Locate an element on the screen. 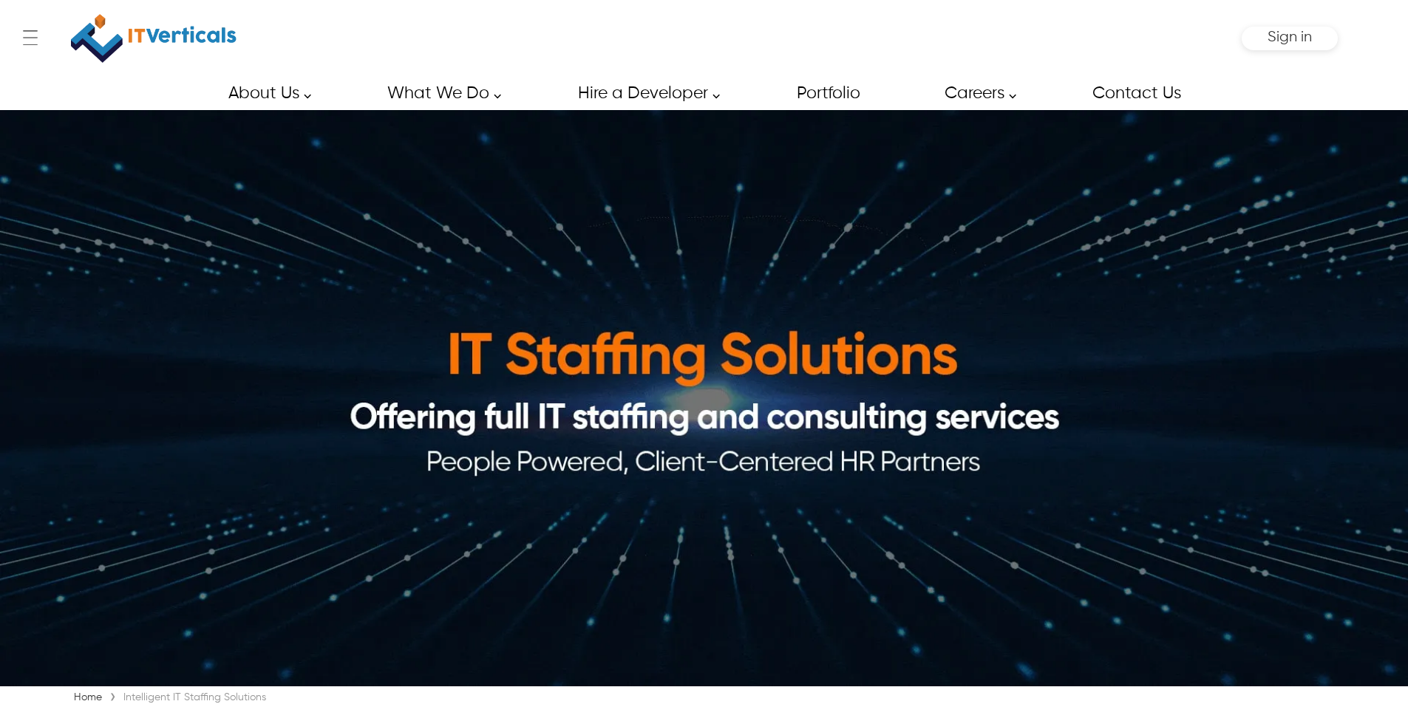 The width and height of the screenshot is (1408, 704). a: IT Verticals Inc is located at coordinates (154, 38).